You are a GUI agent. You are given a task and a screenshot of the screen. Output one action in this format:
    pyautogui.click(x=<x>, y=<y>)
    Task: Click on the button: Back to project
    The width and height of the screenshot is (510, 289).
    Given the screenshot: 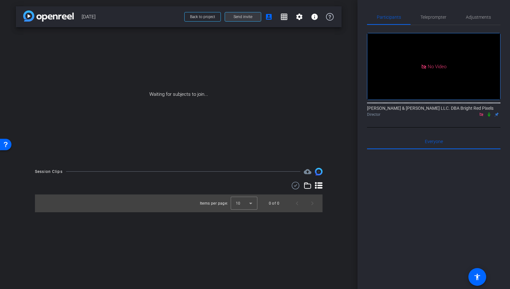 What is the action you would take?
    pyautogui.click(x=202, y=17)
    